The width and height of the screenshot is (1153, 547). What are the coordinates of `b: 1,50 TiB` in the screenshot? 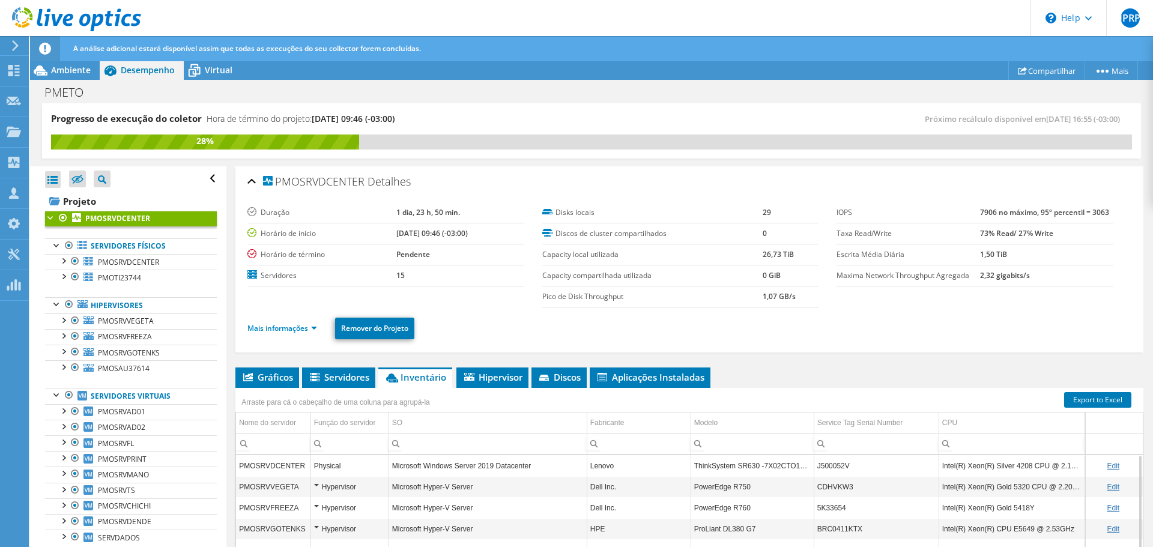 It's located at (993, 254).